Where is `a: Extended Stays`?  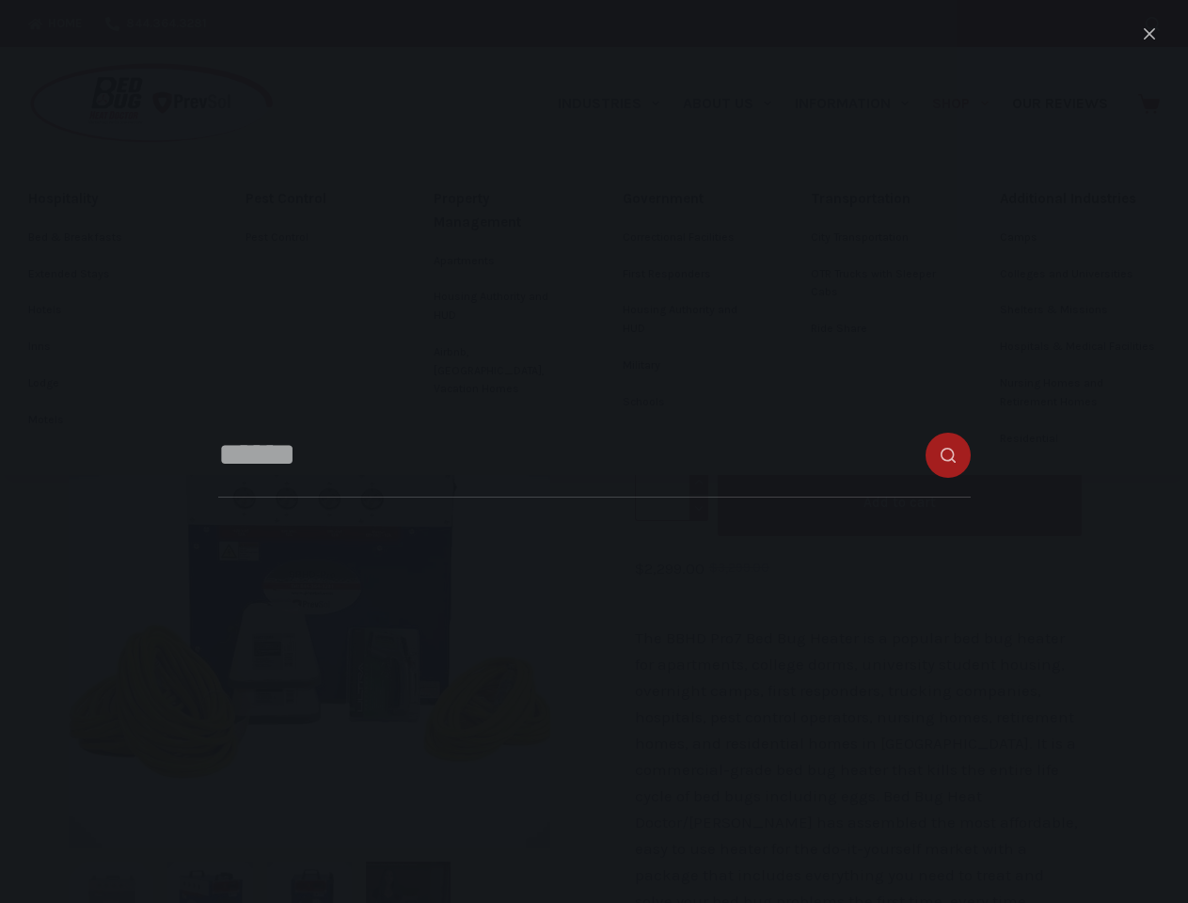 a: Extended Stays is located at coordinates (108, 275).